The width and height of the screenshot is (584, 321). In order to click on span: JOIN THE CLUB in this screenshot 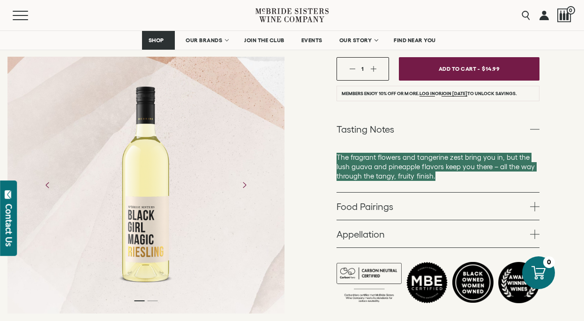, I will do `click(264, 40)`.